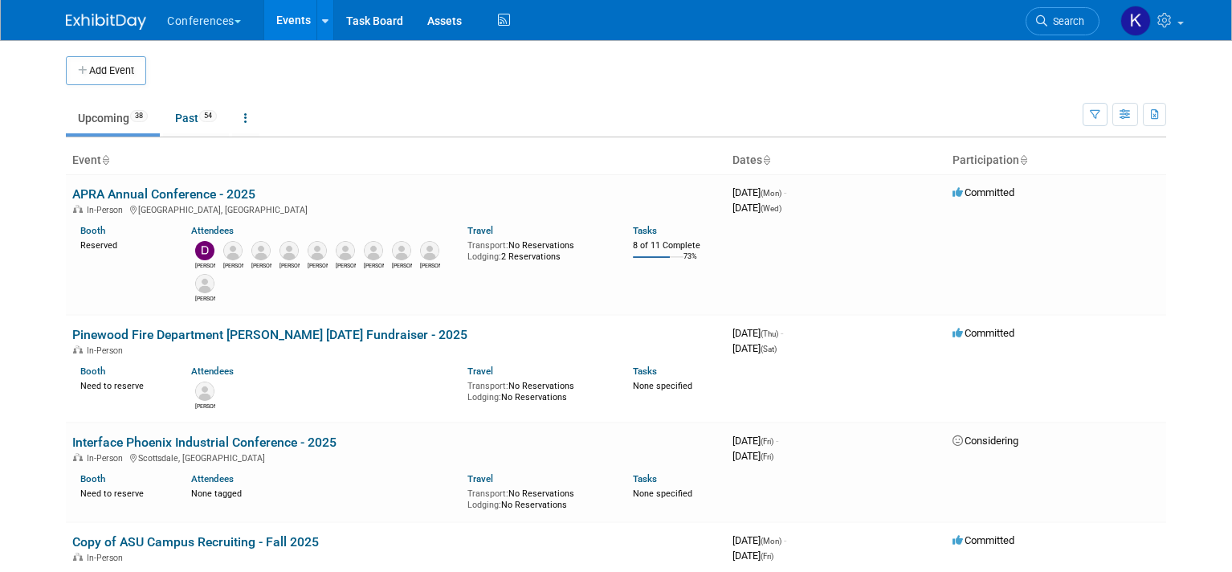  I want to click on span: 38, so click(139, 116).